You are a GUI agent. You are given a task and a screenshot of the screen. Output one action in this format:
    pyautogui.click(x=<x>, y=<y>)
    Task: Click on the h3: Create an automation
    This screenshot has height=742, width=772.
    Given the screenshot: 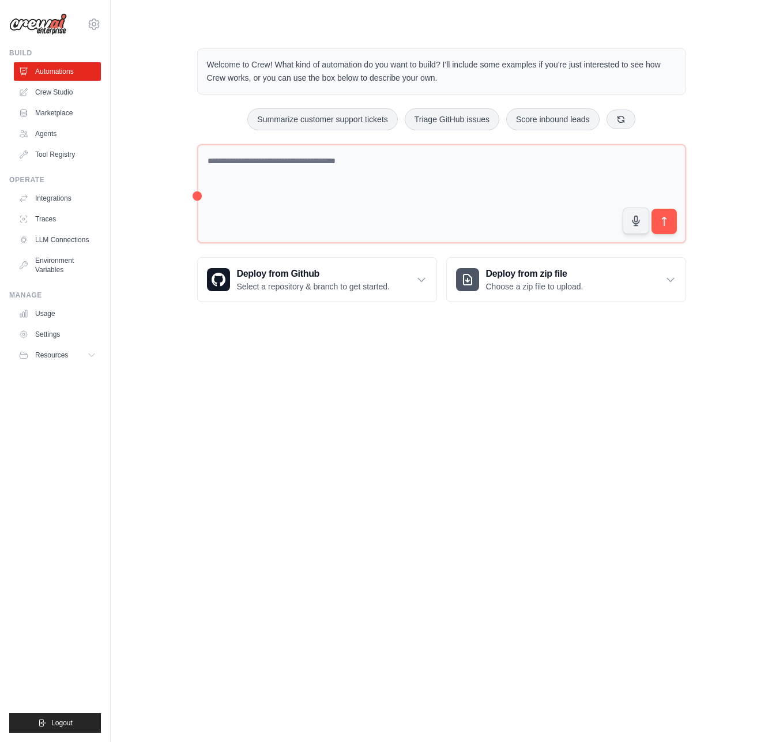 What is the action you would take?
    pyautogui.click(x=641, y=659)
    